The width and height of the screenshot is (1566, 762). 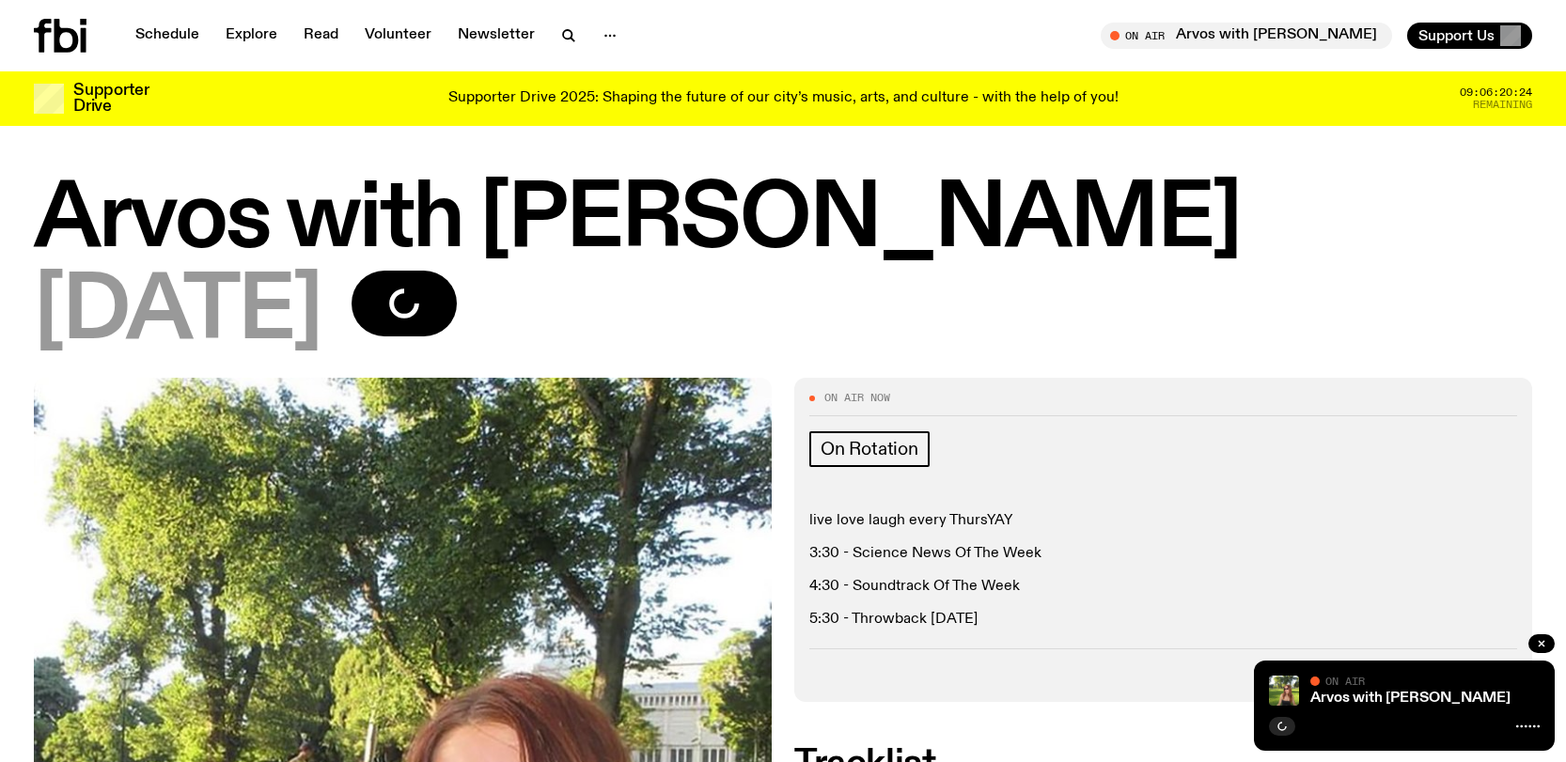 What do you see at coordinates (1469, 36) in the screenshot?
I see `button: Support Us` at bounding box center [1469, 36].